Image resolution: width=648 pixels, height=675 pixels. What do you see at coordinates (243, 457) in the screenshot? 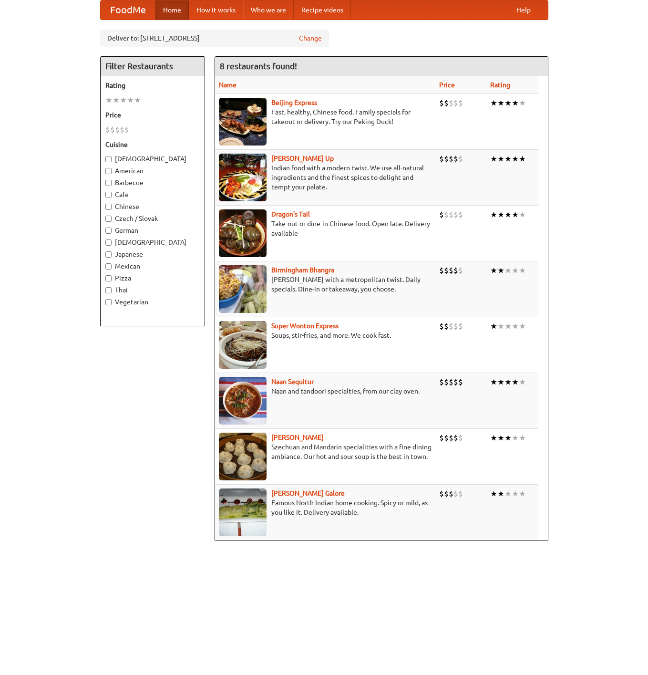
I see `img: shandong.jpg` at bounding box center [243, 457].